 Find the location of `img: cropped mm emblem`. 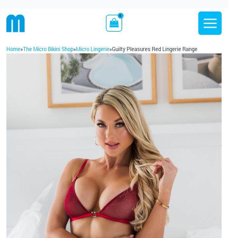

img: cropped mm emblem is located at coordinates (16, 23).